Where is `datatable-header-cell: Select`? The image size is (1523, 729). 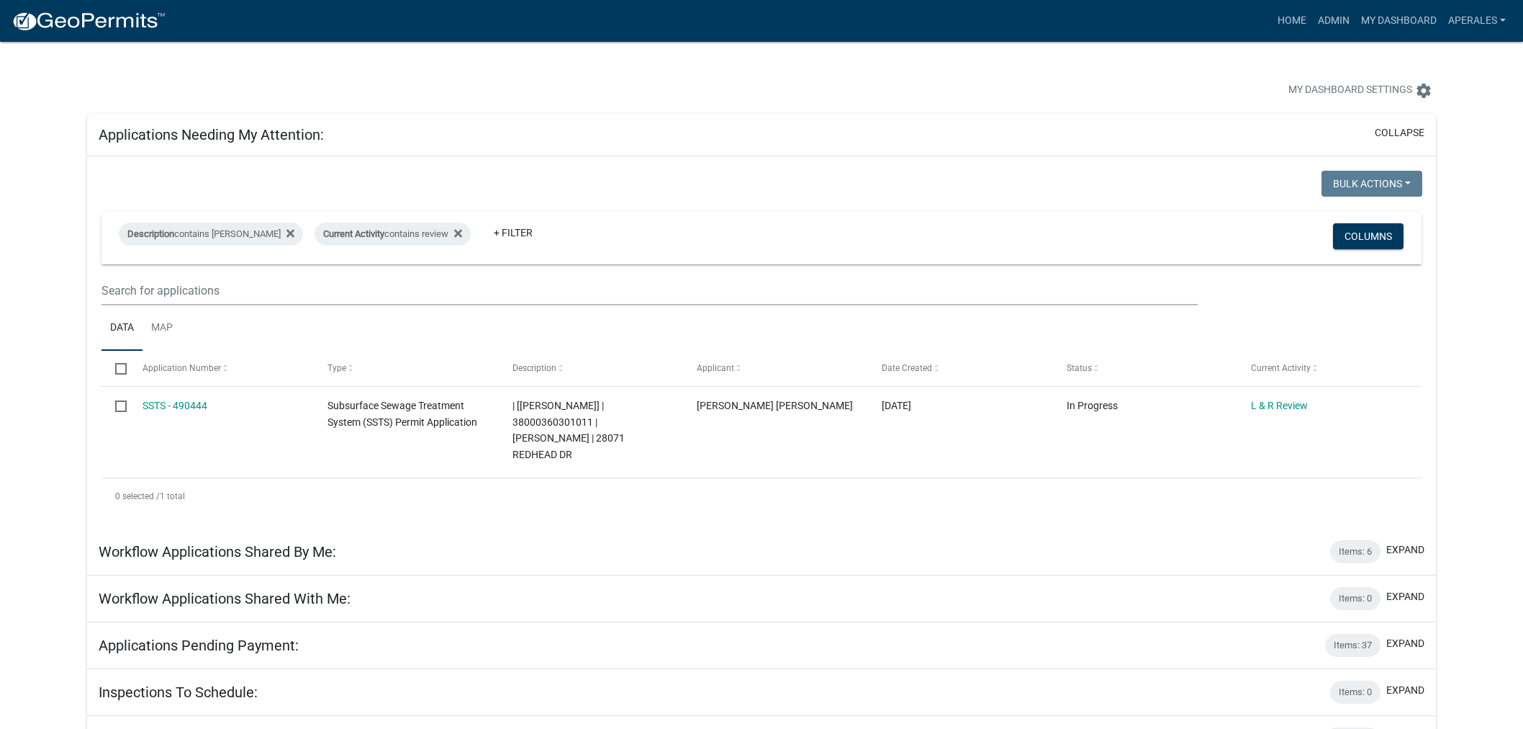 datatable-header-cell: Select is located at coordinates (115, 368).